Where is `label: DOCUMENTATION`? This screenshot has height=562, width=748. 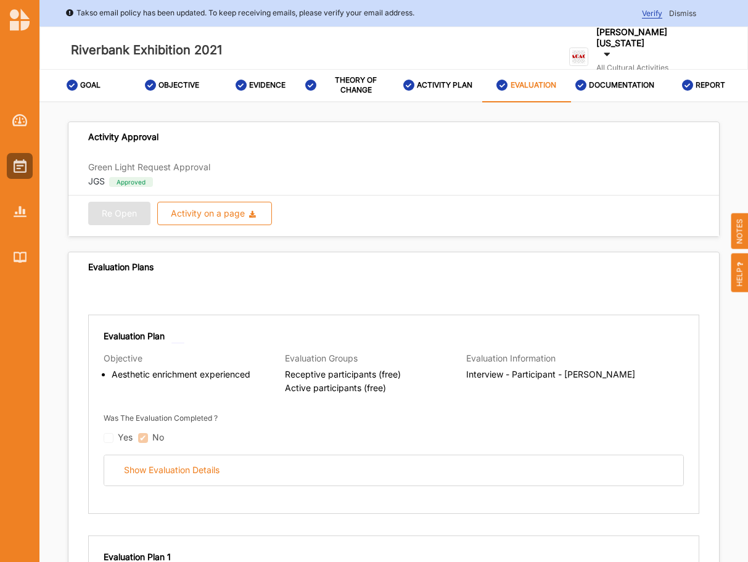 label: DOCUMENTATION is located at coordinates (622, 85).